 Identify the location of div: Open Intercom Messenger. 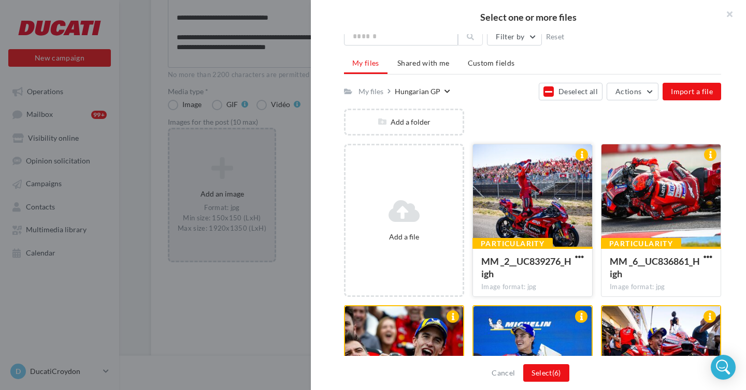
(723, 368).